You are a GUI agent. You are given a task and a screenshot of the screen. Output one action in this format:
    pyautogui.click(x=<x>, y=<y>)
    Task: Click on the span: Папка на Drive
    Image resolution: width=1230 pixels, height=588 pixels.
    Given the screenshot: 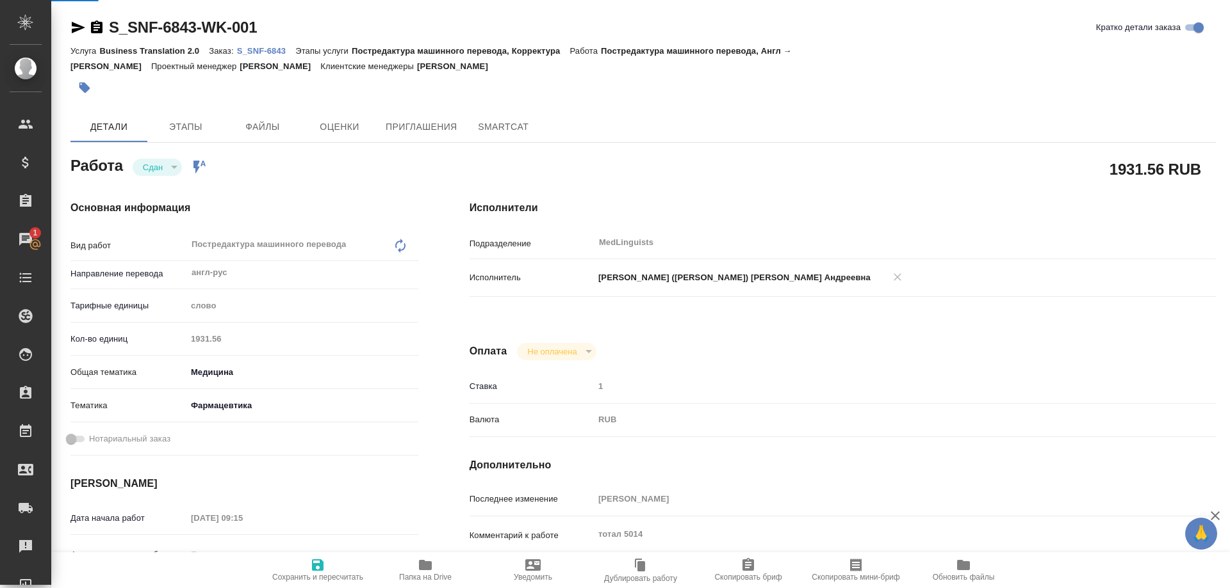 What is the action you would take?
    pyautogui.click(x=425, y=578)
    